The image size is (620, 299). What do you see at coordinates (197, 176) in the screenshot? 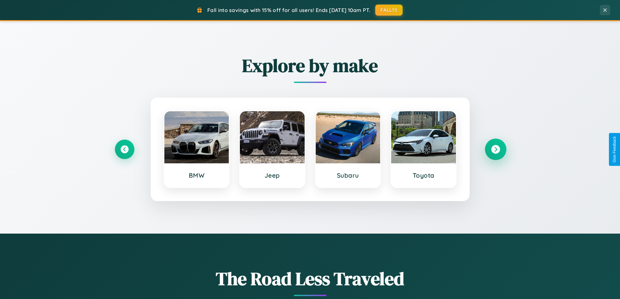
I see `h3: BMW` at bounding box center [197, 176].